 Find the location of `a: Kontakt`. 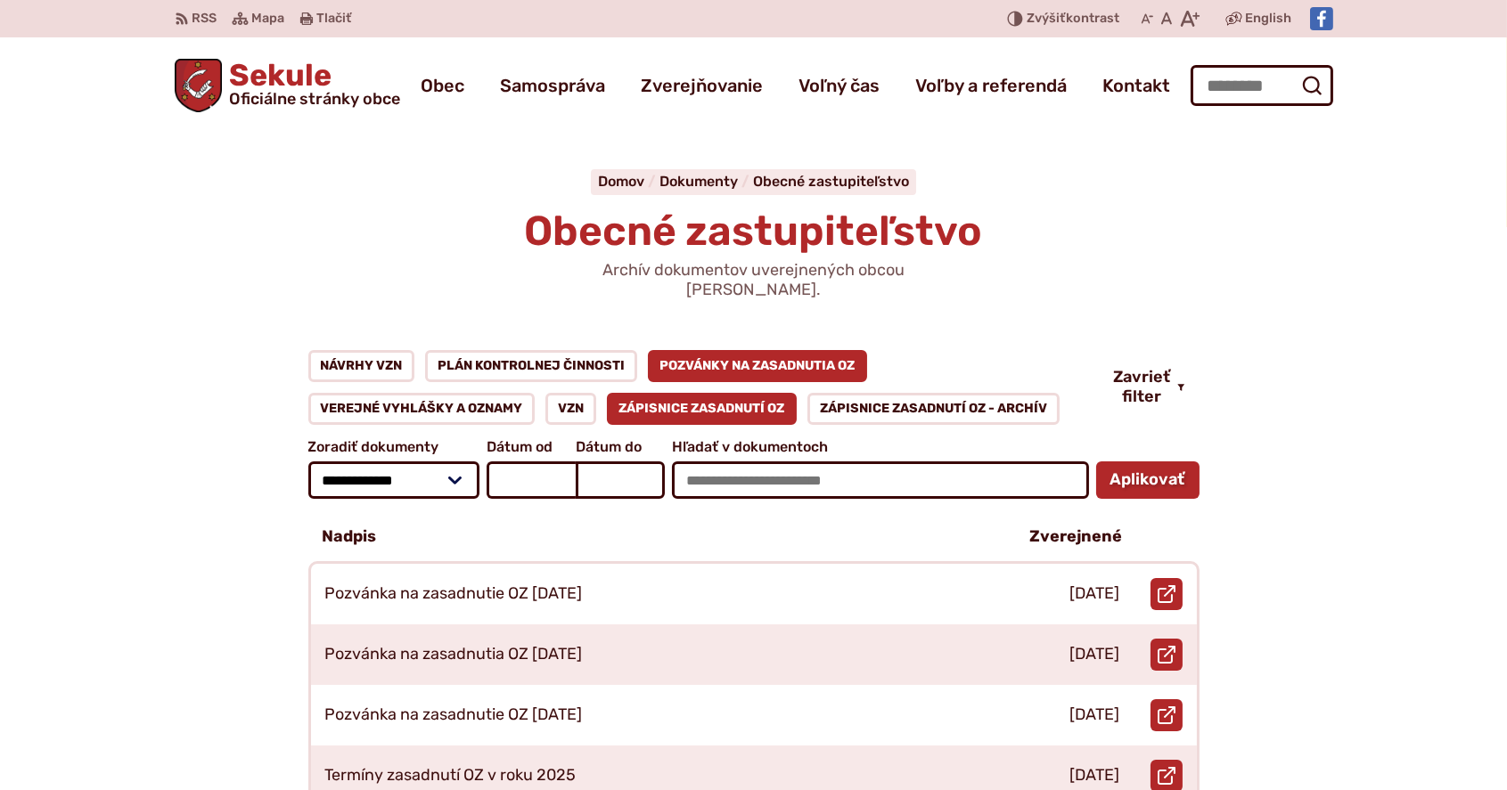

a: Kontakt is located at coordinates (1136, 86).